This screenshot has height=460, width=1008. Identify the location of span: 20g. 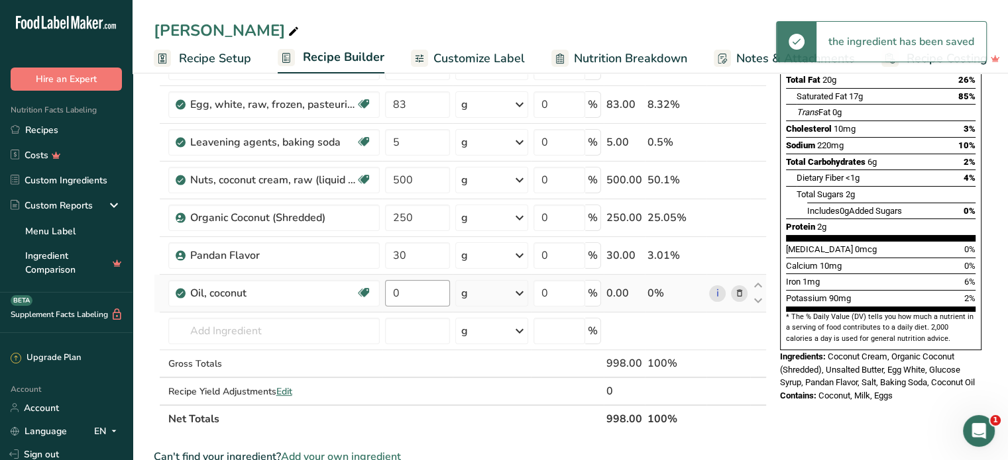
(829, 79).